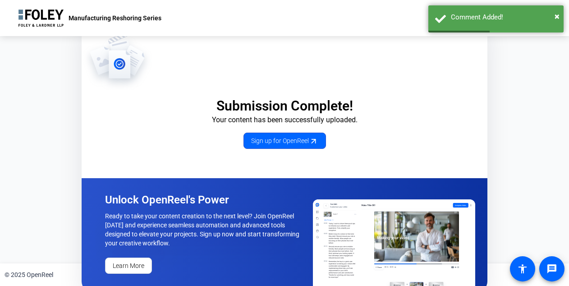 The width and height of the screenshot is (569, 286). I want to click on p: Manufacturing Reshoring Series, so click(115, 18).